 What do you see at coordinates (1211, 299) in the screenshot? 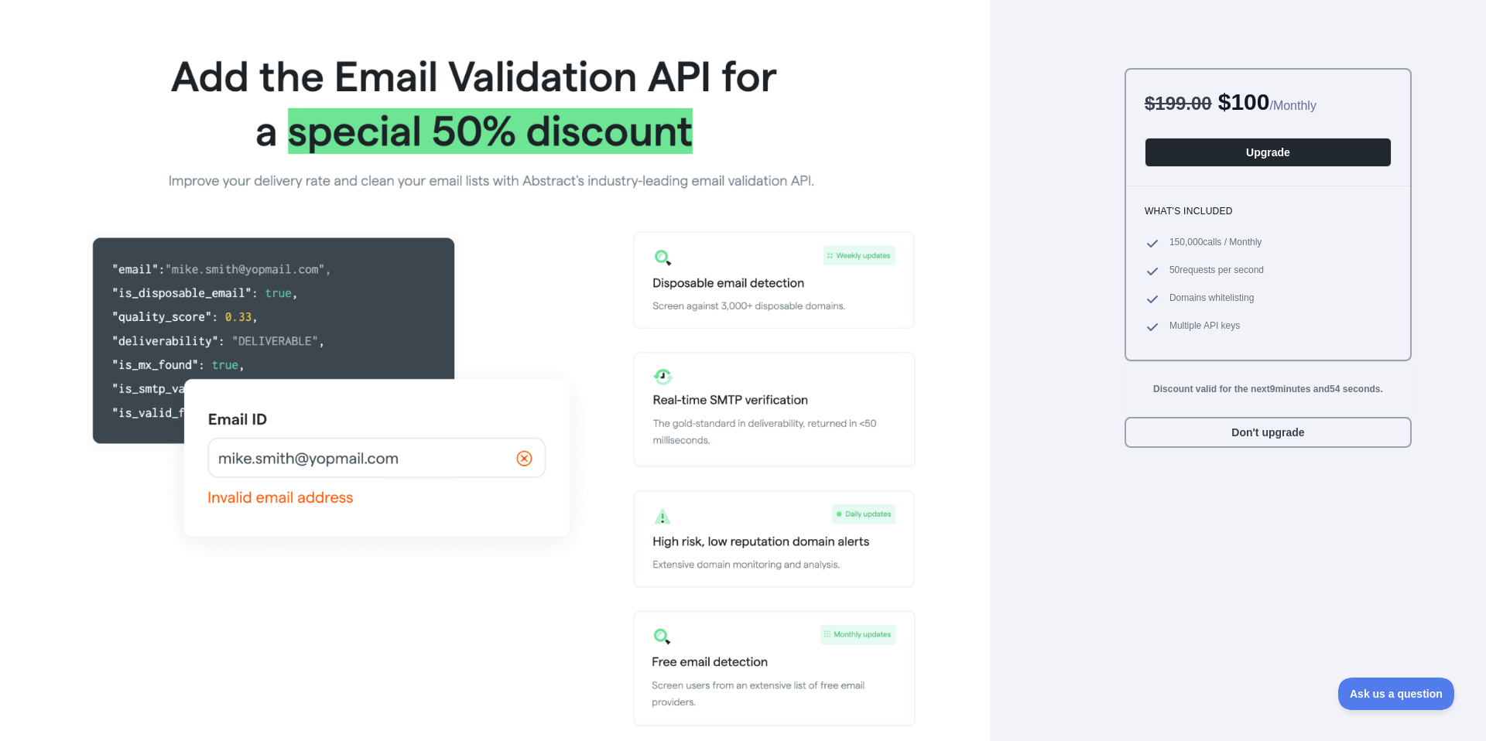
I see `span: Domains whitelisting` at bounding box center [1211, 299].